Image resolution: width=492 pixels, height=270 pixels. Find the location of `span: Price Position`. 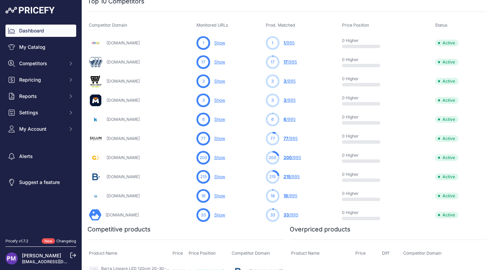

span: Price Position is located at coordinates (355, 25).